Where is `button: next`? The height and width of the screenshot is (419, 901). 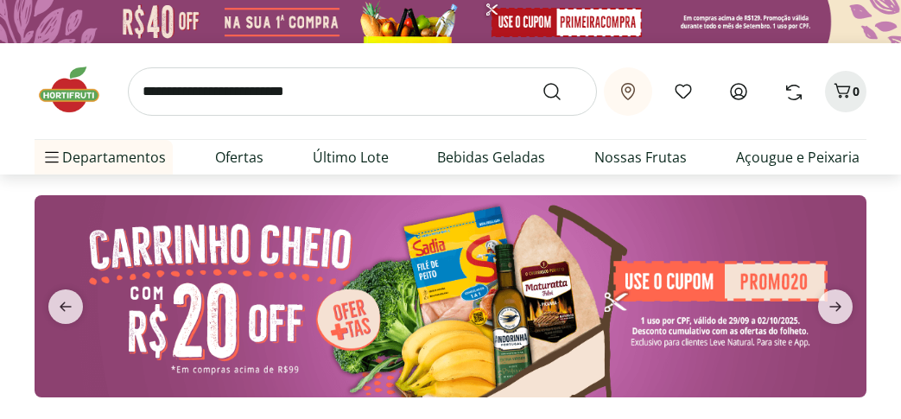
button: next is located at coordinates (836, 307).